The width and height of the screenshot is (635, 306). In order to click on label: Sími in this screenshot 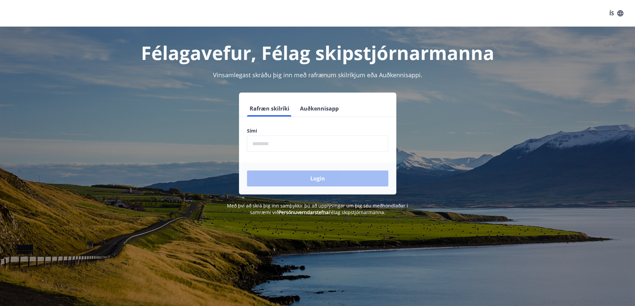, I will do `click(318, 131)`.